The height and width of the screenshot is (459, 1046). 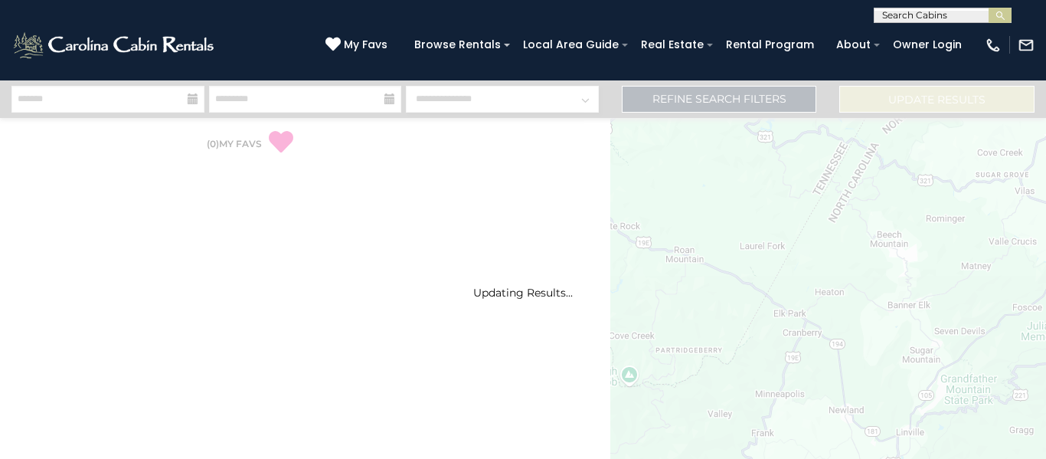 I want to click on a: Real Estate, so click(x=672, y=44).